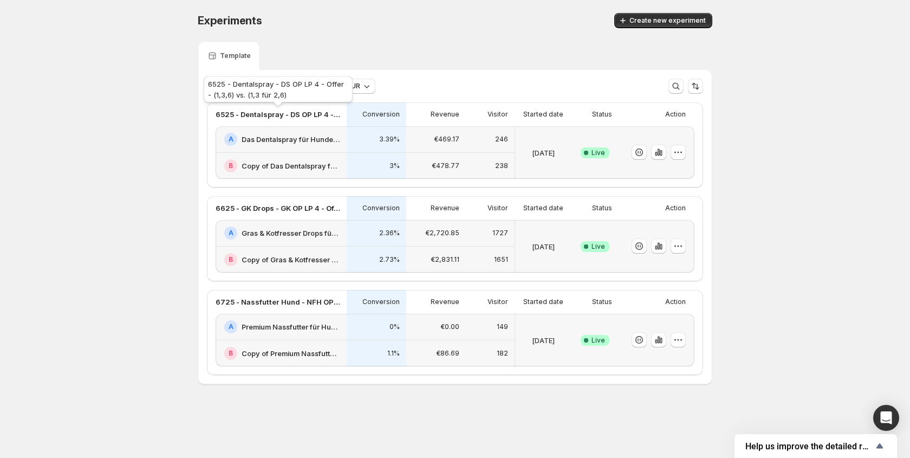  I want to click on div: Open Intercom Messenger, so click(886, 418).